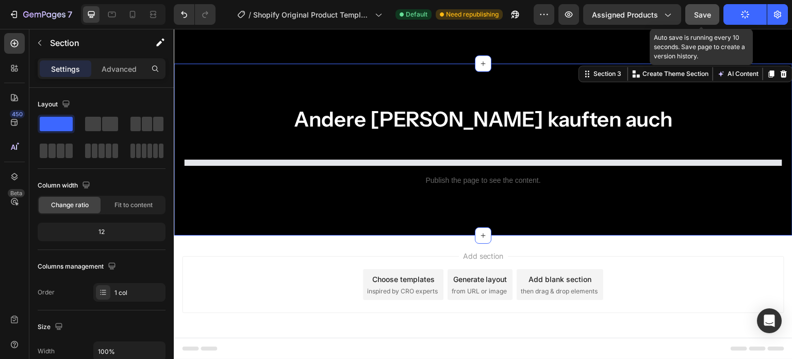 The image size is (792, 359). Describe the element at coordinates (102, 232) in the screenshot. I see `div: 12` at that location.